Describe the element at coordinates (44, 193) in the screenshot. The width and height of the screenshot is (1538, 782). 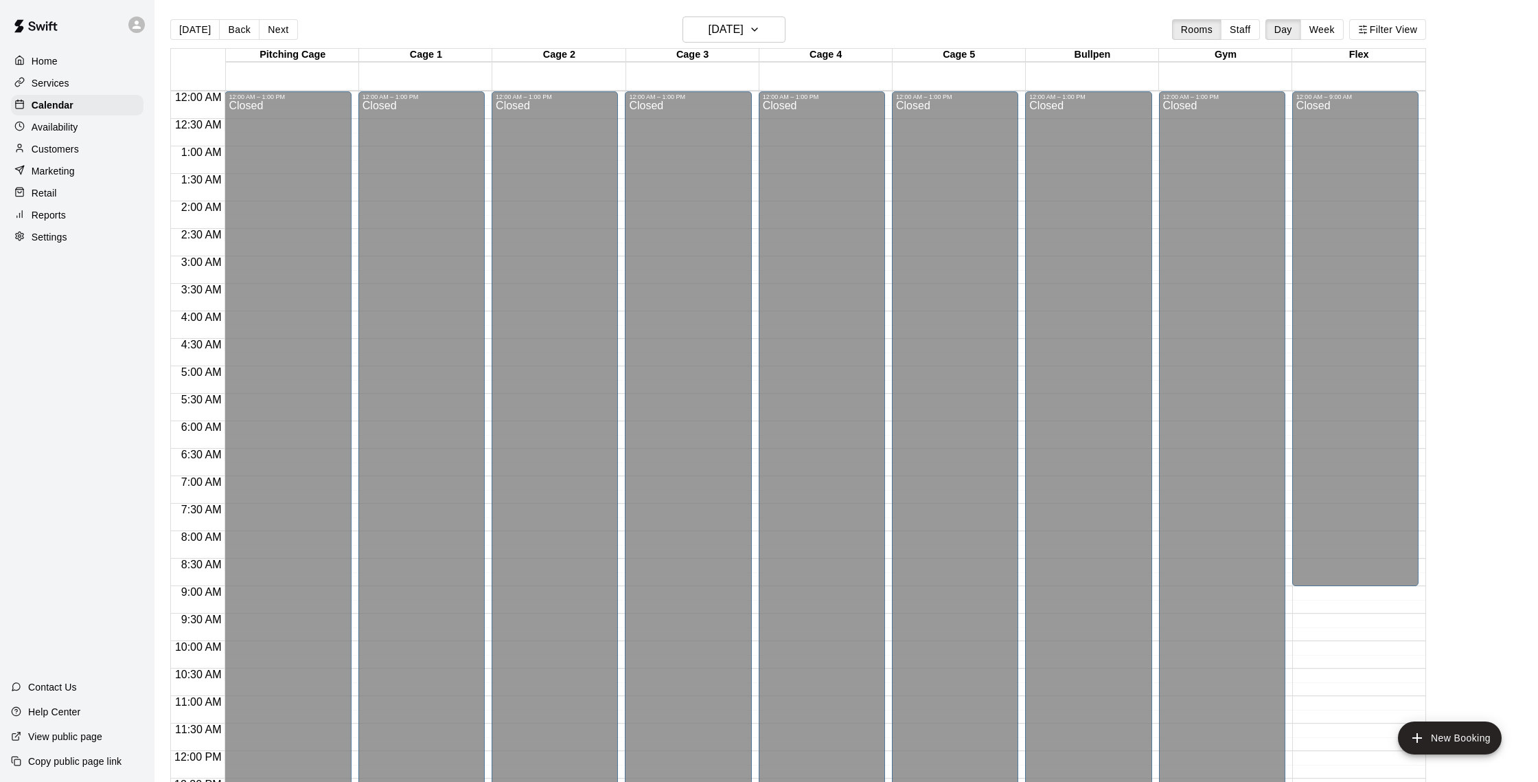
I see `p: Retail` at that location.